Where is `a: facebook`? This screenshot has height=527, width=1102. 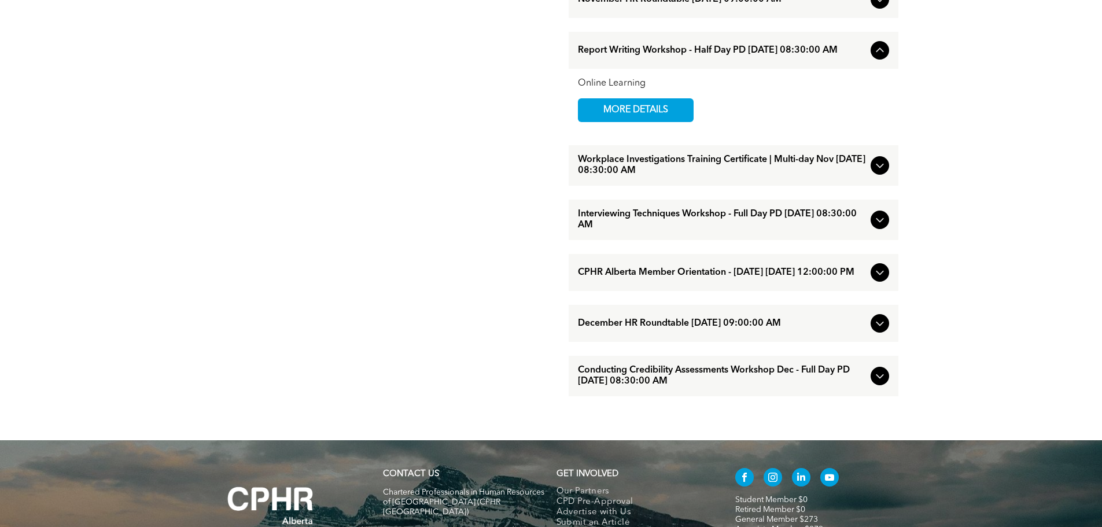 a: facebook is located at coordinates (745, 478).